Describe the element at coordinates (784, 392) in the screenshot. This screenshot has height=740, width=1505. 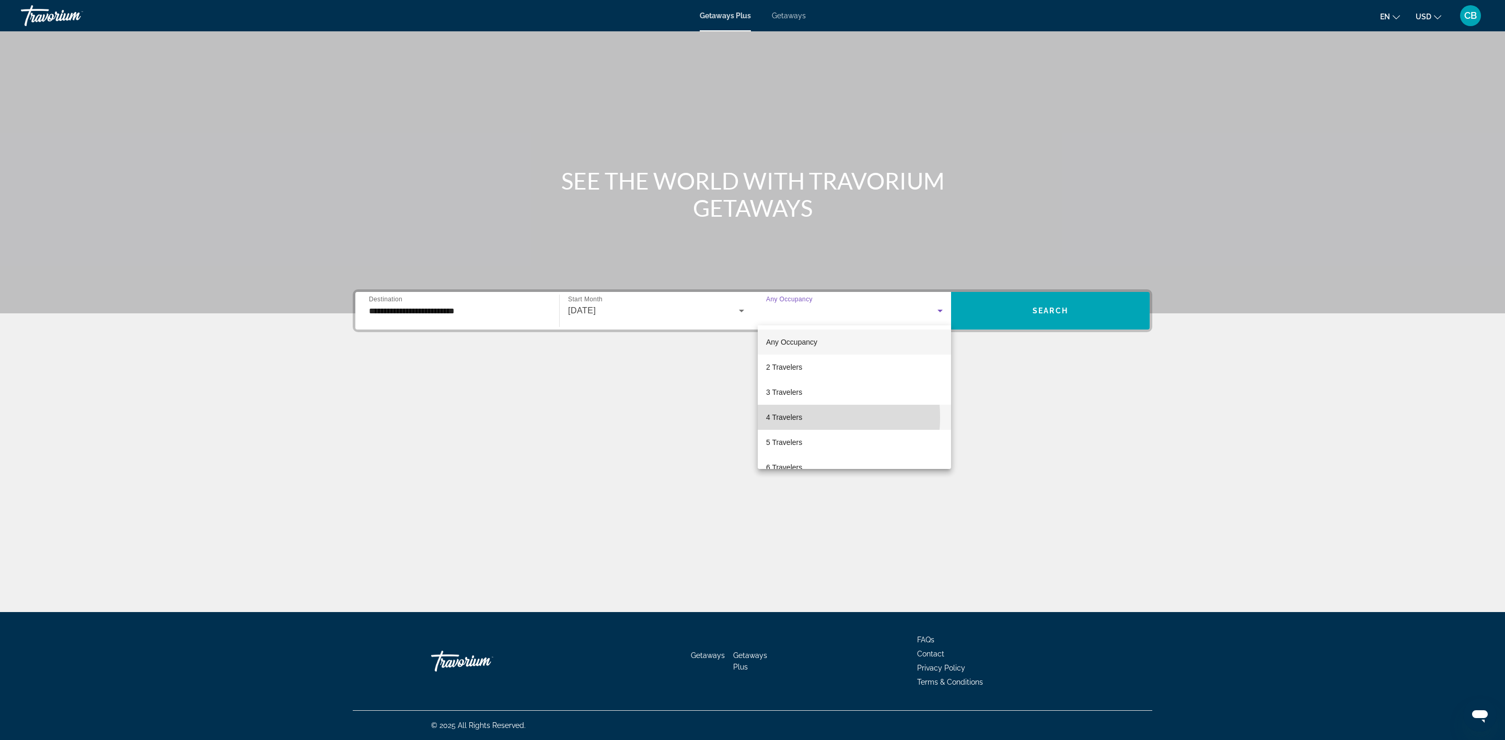
I see `span: 3 Travelers` at that location.